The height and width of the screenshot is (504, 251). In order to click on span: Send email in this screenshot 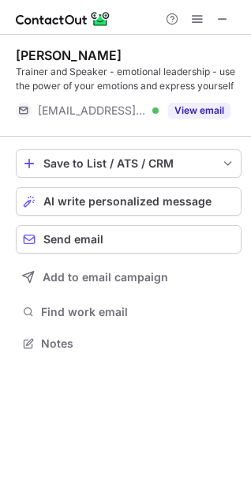, I will do `click(74, 240)`.